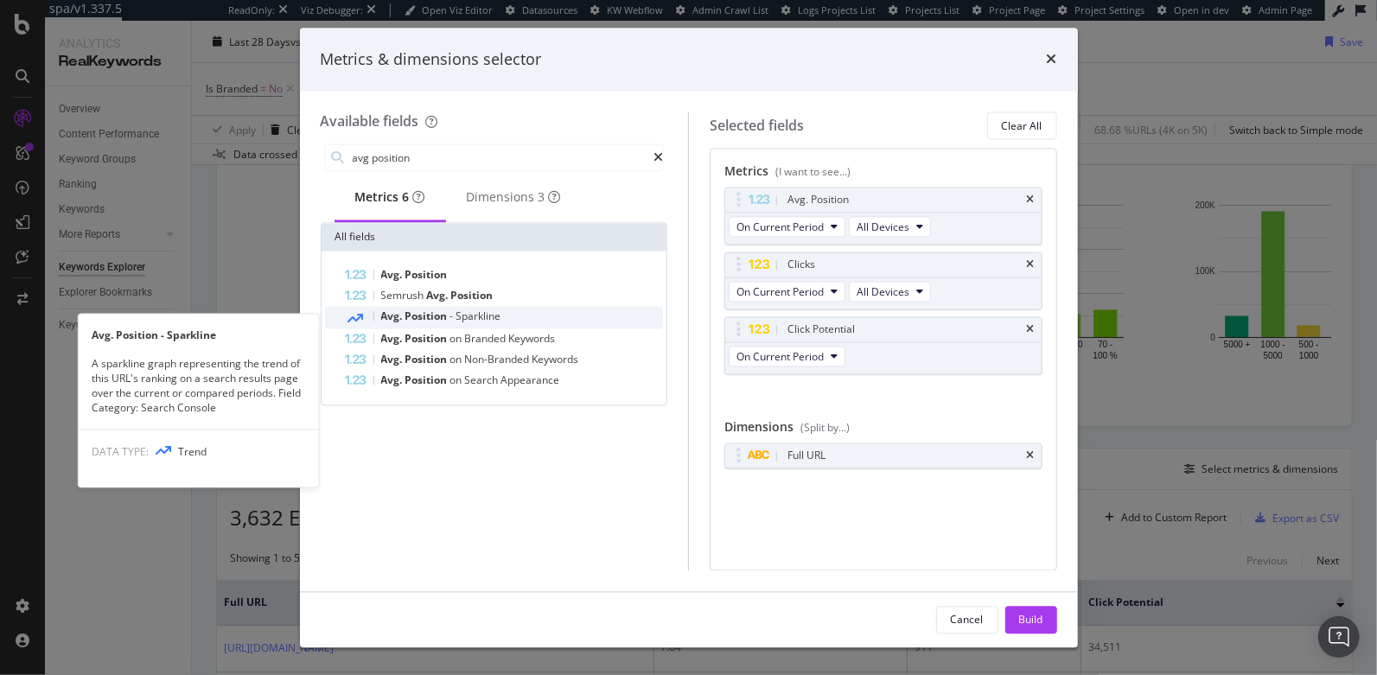 The width and height of the screenshot is (1377, 675). I want to click on div: Available fields, so click(370, 122).